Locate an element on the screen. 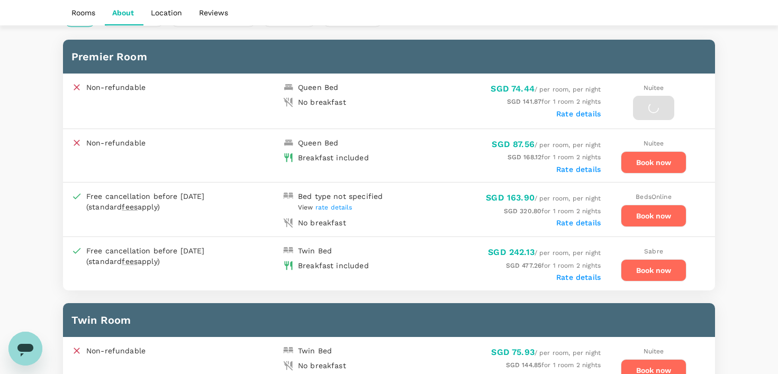 The image size is (778, 374). span: SGD 242.13 is located at coordinates (511, 252).